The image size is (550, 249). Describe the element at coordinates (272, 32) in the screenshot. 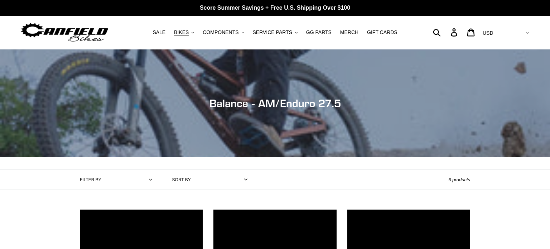

I see `span: SERVICE PARTS` at that location.